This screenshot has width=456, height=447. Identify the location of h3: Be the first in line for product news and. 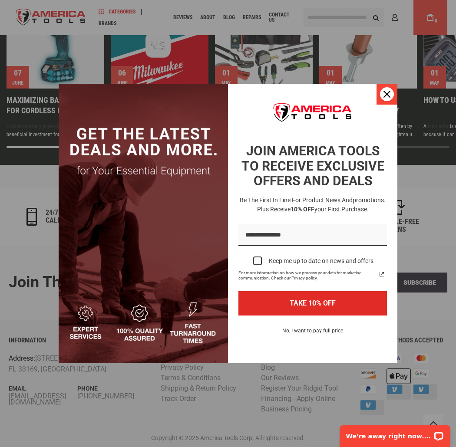
(313, 205).